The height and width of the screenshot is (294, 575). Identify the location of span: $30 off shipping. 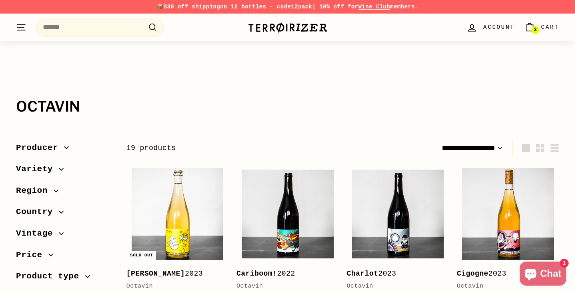
(192, 7).